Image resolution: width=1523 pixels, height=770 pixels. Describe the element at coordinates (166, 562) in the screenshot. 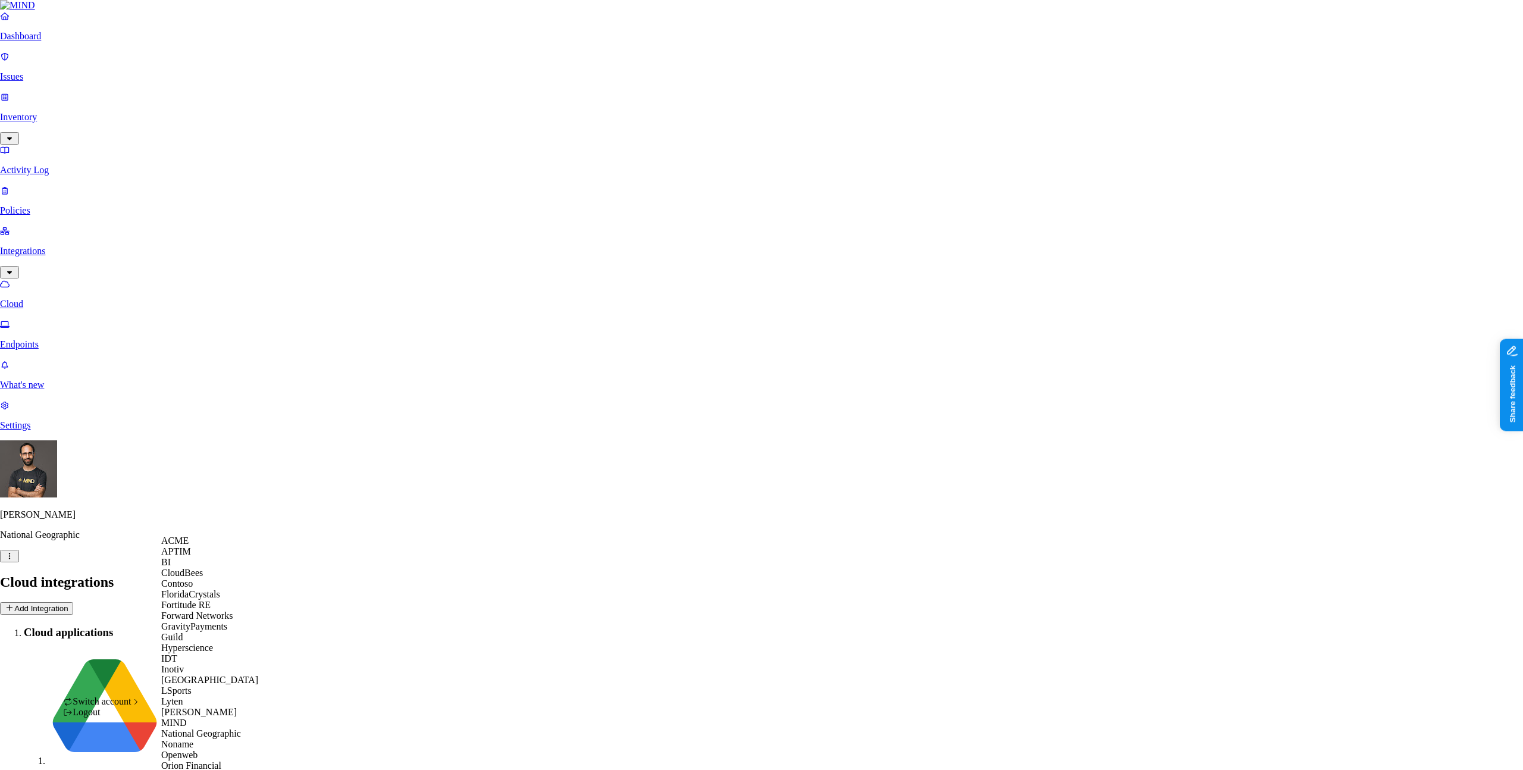

I see `span: BI` at that location.